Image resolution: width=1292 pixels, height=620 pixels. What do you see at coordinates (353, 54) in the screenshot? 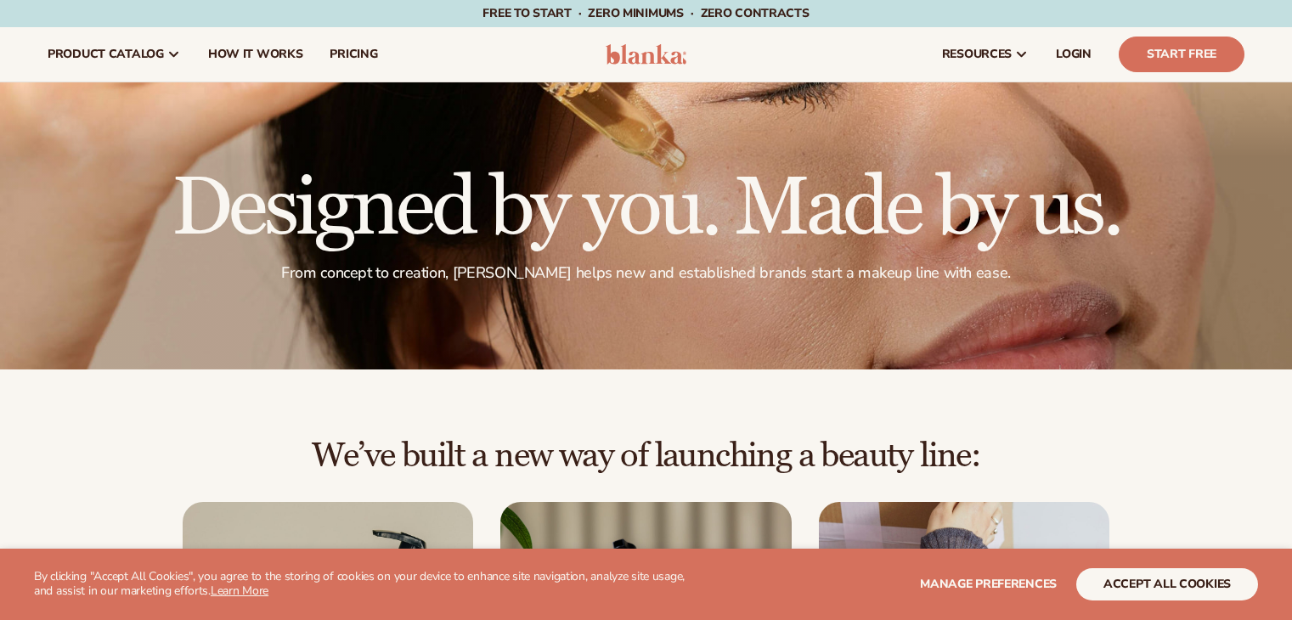
I see `a: pricing` at bounding box center [353, 54].